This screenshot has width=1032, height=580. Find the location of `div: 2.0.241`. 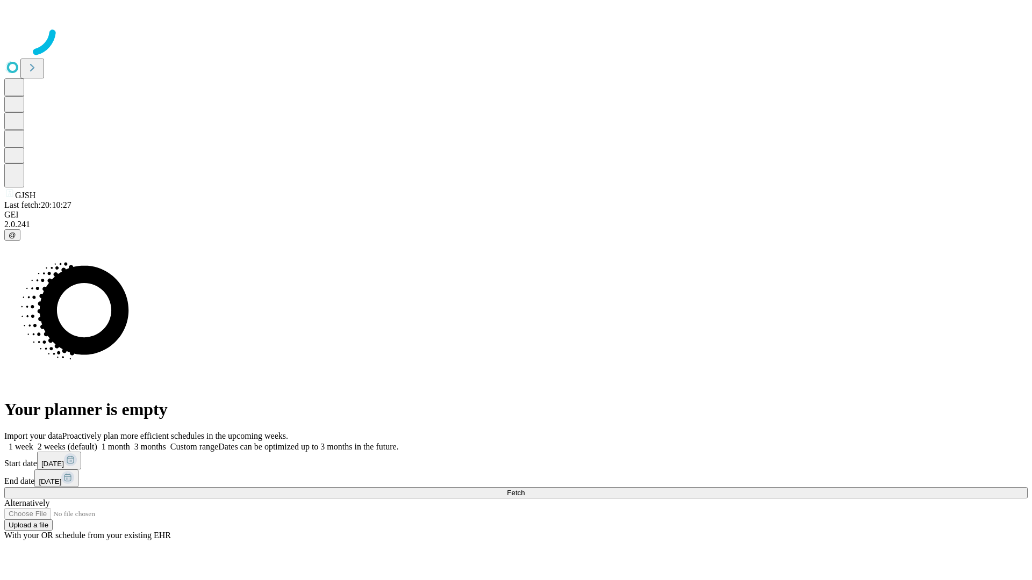

div: 2.0.241 is located at coordinates (516, 225).